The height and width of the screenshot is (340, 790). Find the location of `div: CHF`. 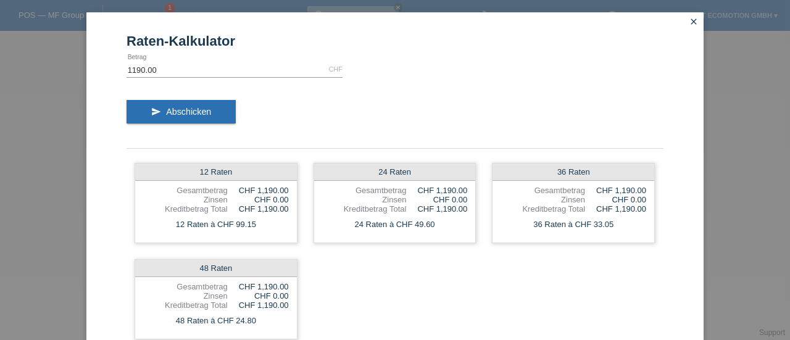

div: CHF is located at coordinates (335, 69).